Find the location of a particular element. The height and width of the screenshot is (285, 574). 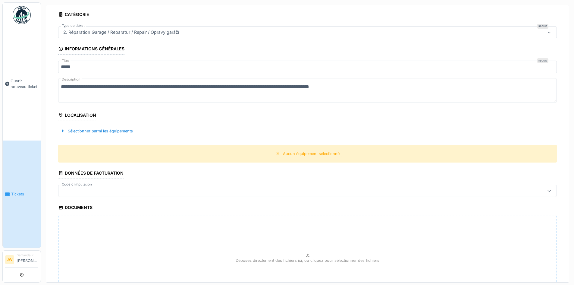

label: Description is located at coordinates (71, 79).